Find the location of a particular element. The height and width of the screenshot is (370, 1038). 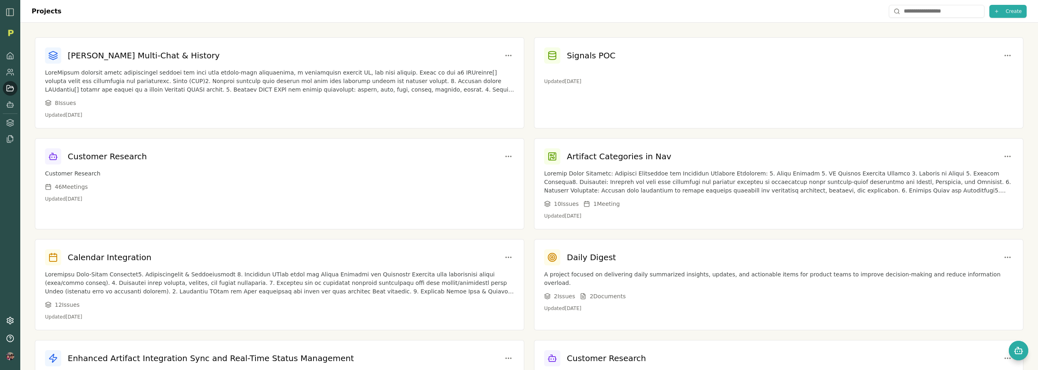

p: Customer Research is located at coordinates (279, 174).